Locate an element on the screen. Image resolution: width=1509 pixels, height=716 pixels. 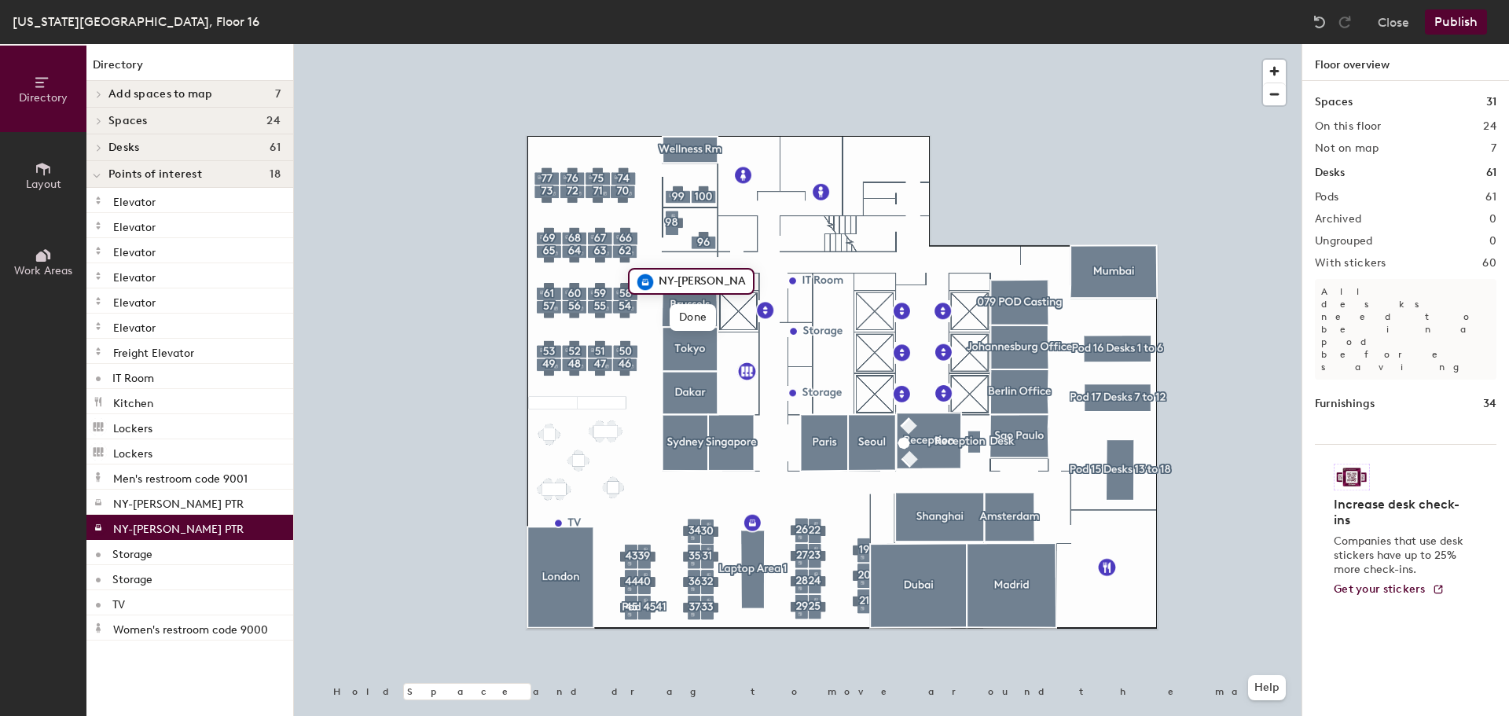
h1: 61 is located at coordinates (1491, 173).